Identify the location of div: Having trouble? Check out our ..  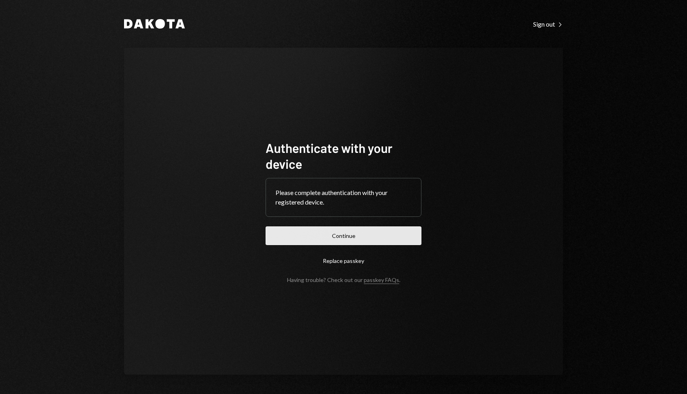
(344, 280).